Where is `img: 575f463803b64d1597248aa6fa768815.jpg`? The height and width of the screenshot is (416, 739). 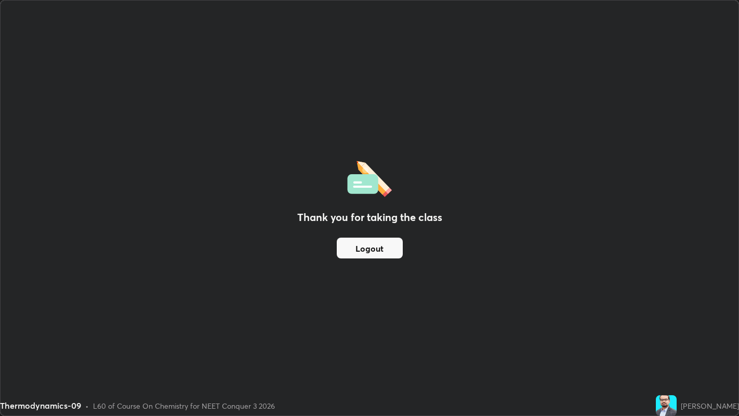 img: 575f463803b64d1597248aa6fa768815.jpg is located at coordinates (666, 405).